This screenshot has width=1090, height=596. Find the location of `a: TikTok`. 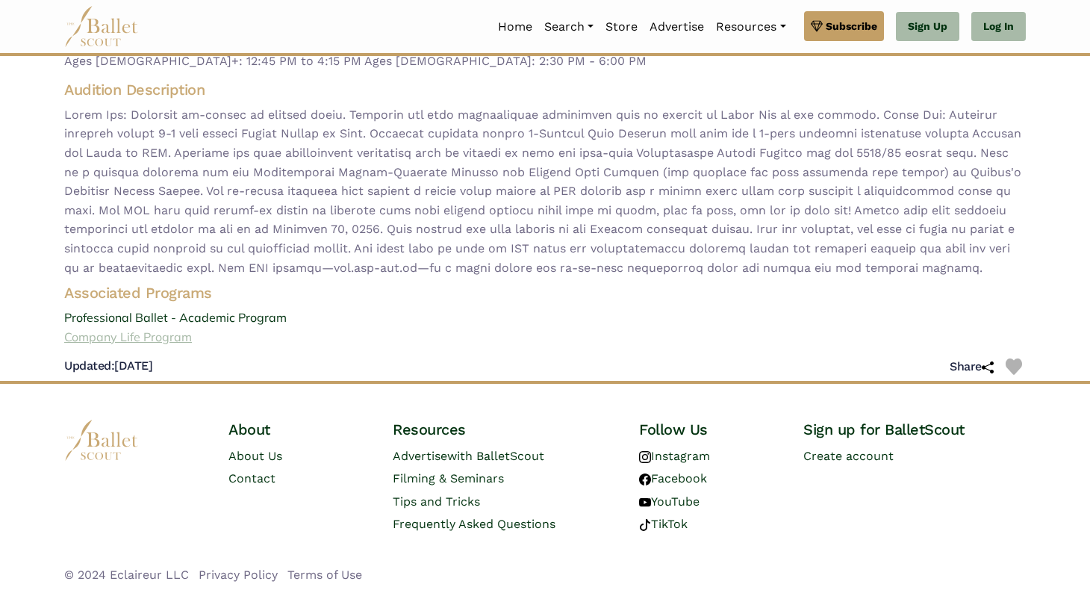

a: TikTok is located at coordinates (663, 523).